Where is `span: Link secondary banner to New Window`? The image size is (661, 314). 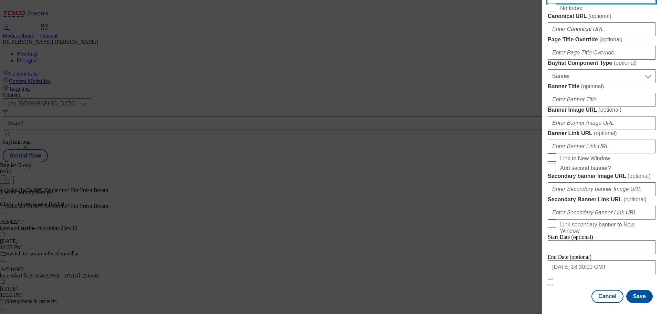 span: Link secondary banner to New Window is located at coordinates (606, 227).